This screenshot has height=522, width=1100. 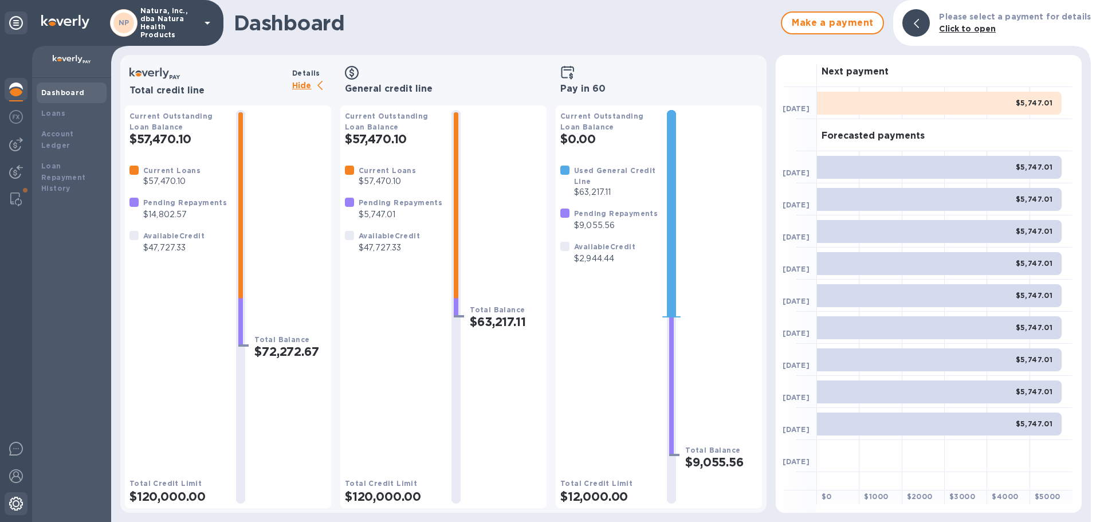 I want to click on b: $ 4000, so click(x=1005, y=496).